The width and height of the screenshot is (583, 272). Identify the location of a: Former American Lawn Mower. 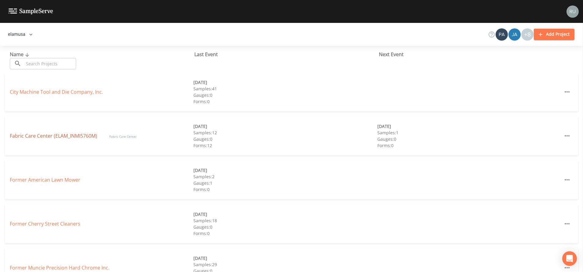
(45, 180).